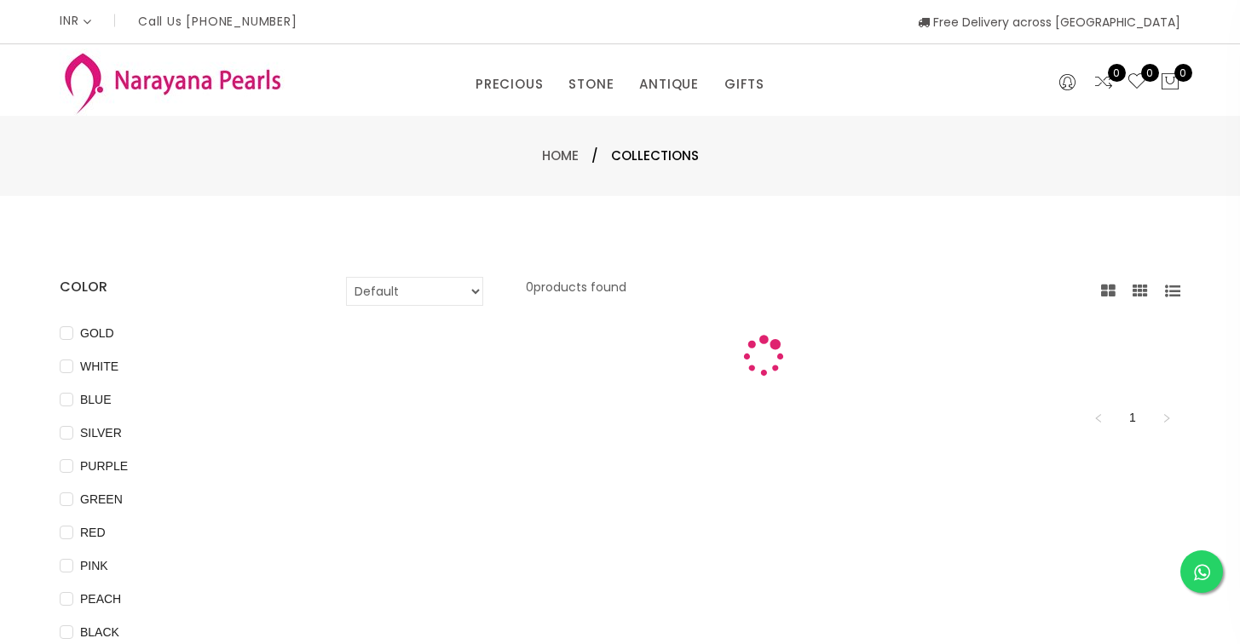 This screenshot has width=1240, height=644. I want to click on span: PINK, so click(94, 566).